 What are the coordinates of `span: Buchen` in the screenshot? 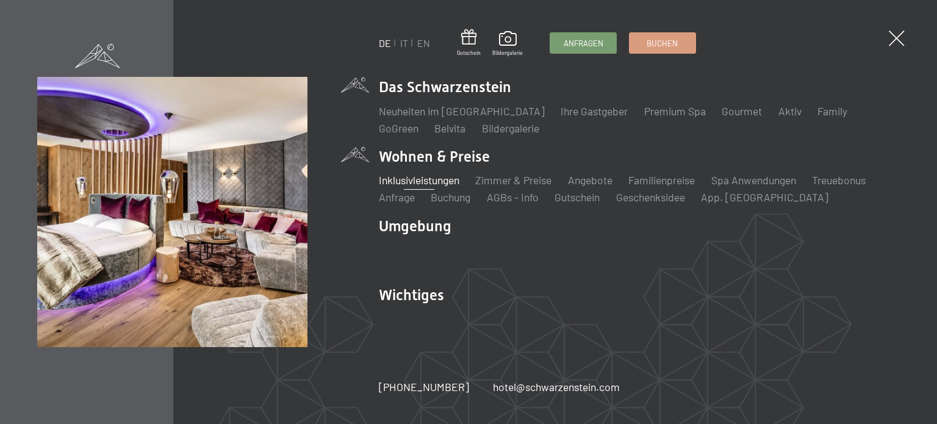 It's located at (662, 43).